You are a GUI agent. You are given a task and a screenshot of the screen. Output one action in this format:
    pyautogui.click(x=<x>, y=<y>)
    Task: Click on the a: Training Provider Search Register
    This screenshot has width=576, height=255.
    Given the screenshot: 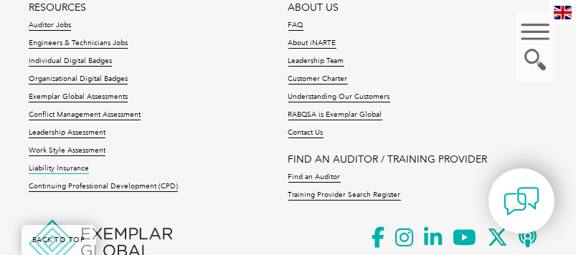 What is the action you would take?
    pyautogui.click(x=344, y=196)
    